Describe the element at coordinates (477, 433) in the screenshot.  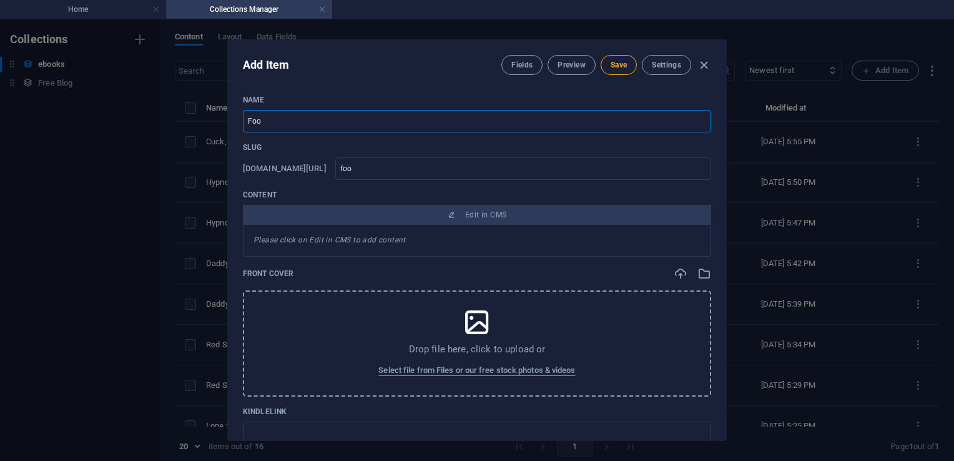
I see `div: When linking to a website, it is necessary to use a complete URL, for example: "https://www.examp...` at that location.